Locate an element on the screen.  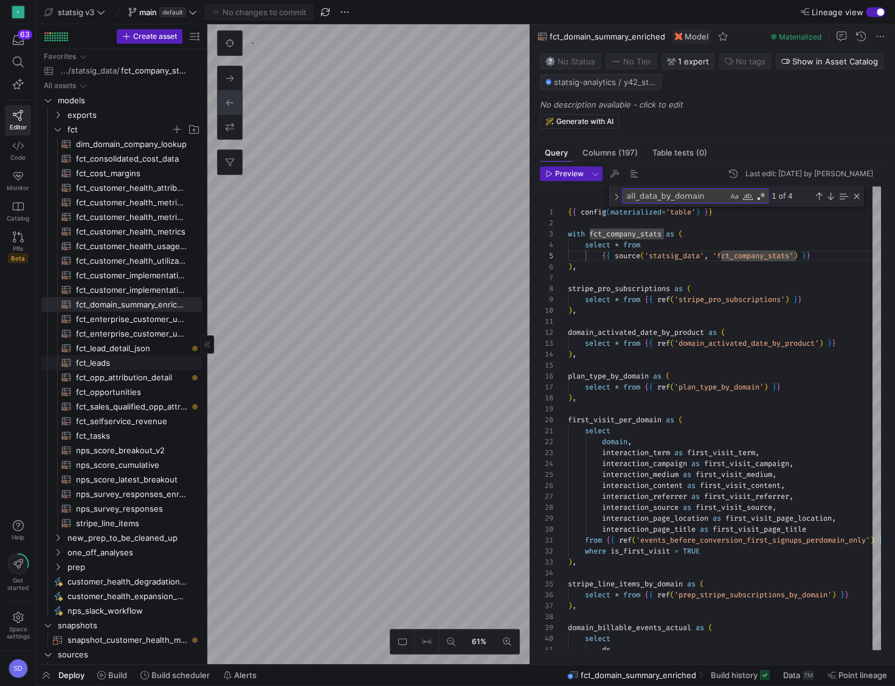
span: 'fct_company_stats' is located at coordinates (752, 256).